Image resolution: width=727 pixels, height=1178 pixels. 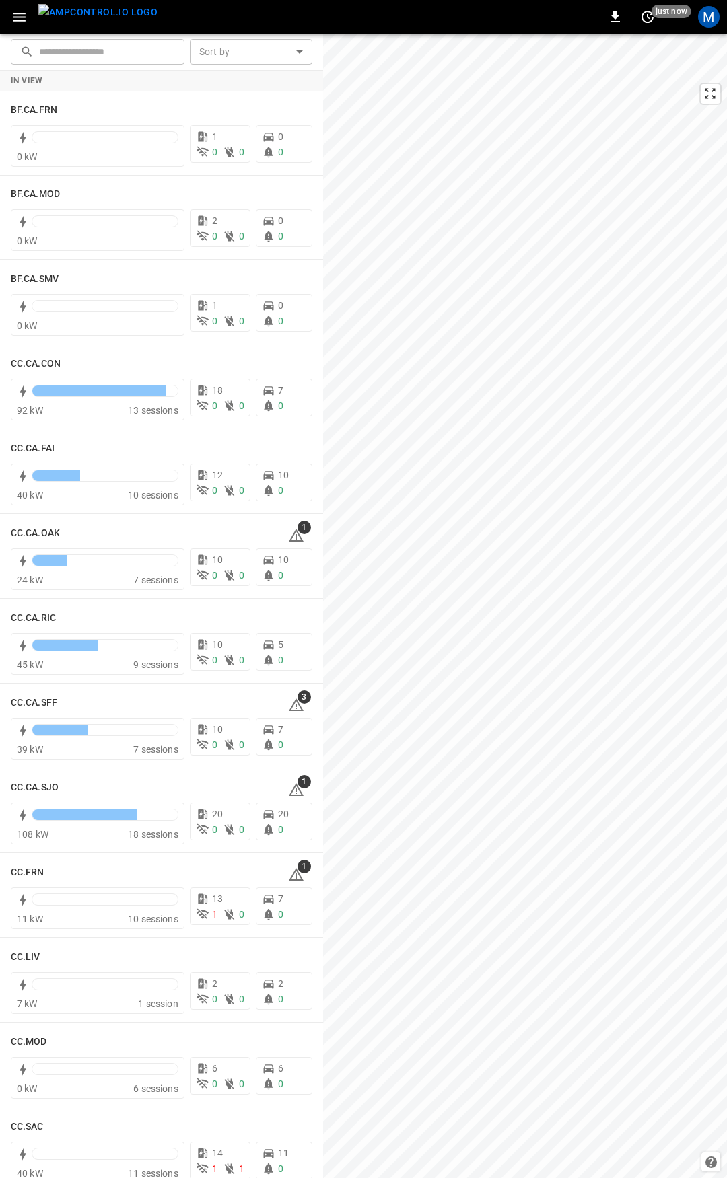 I want to click on h6: CC.CA.OAK, so click(x=35, y=534).